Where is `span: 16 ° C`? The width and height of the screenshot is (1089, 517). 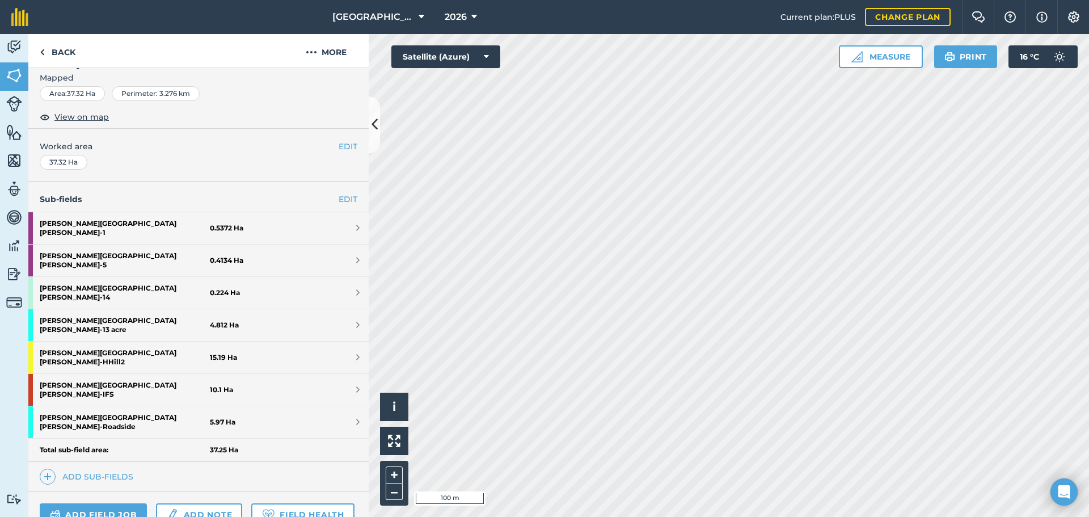
span: 16 ° C is located at coordinates (1030, 57).